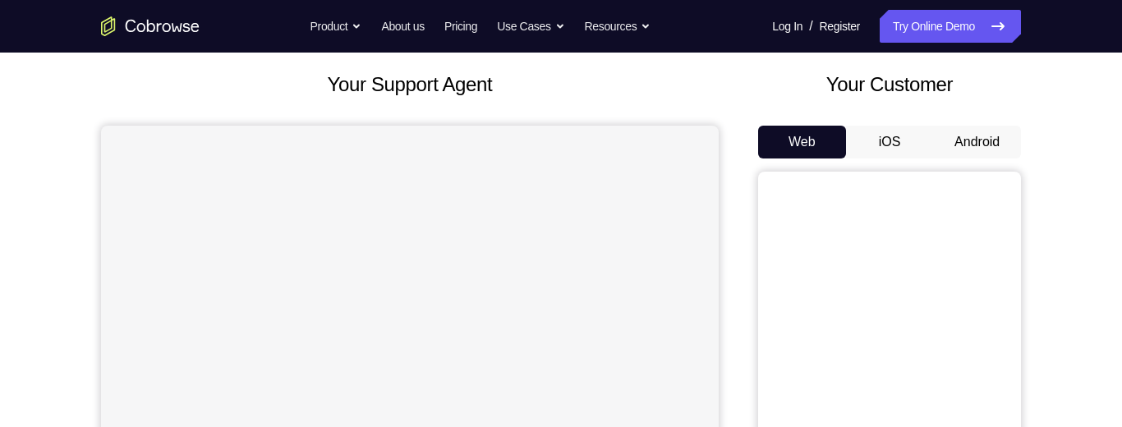 Image resolution: width=1122 pixels, height=427 pixels. Describe the element at coordinates (410, 85) in the screenshot. I see `h2: Your Support Agent` at that location.